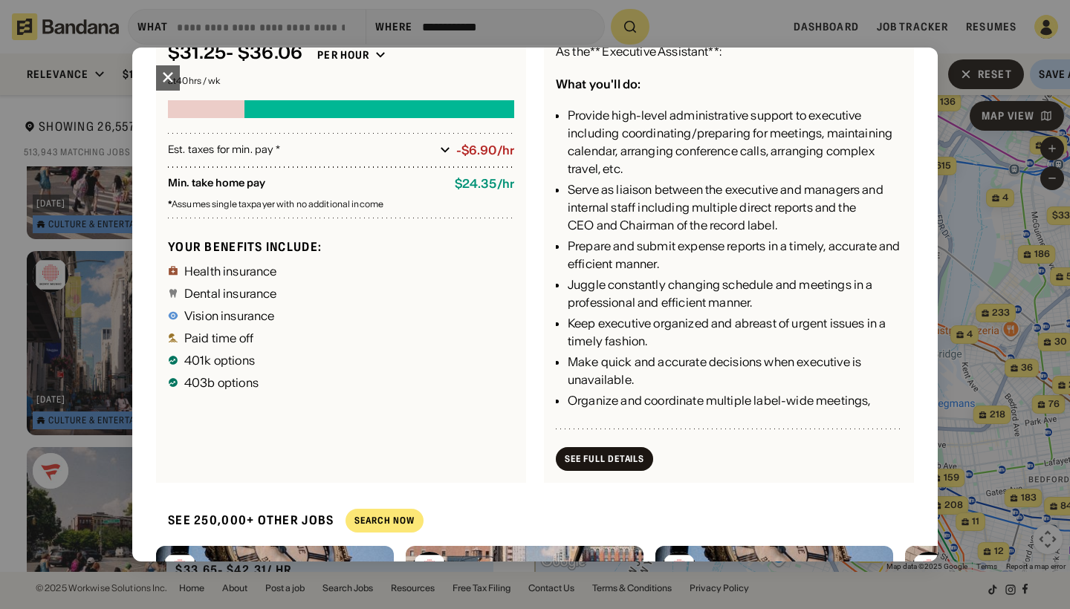  I want to click on div: Serve as liaison between the executive and managers and internal staff including multiple direct ..., so click(735, 207).